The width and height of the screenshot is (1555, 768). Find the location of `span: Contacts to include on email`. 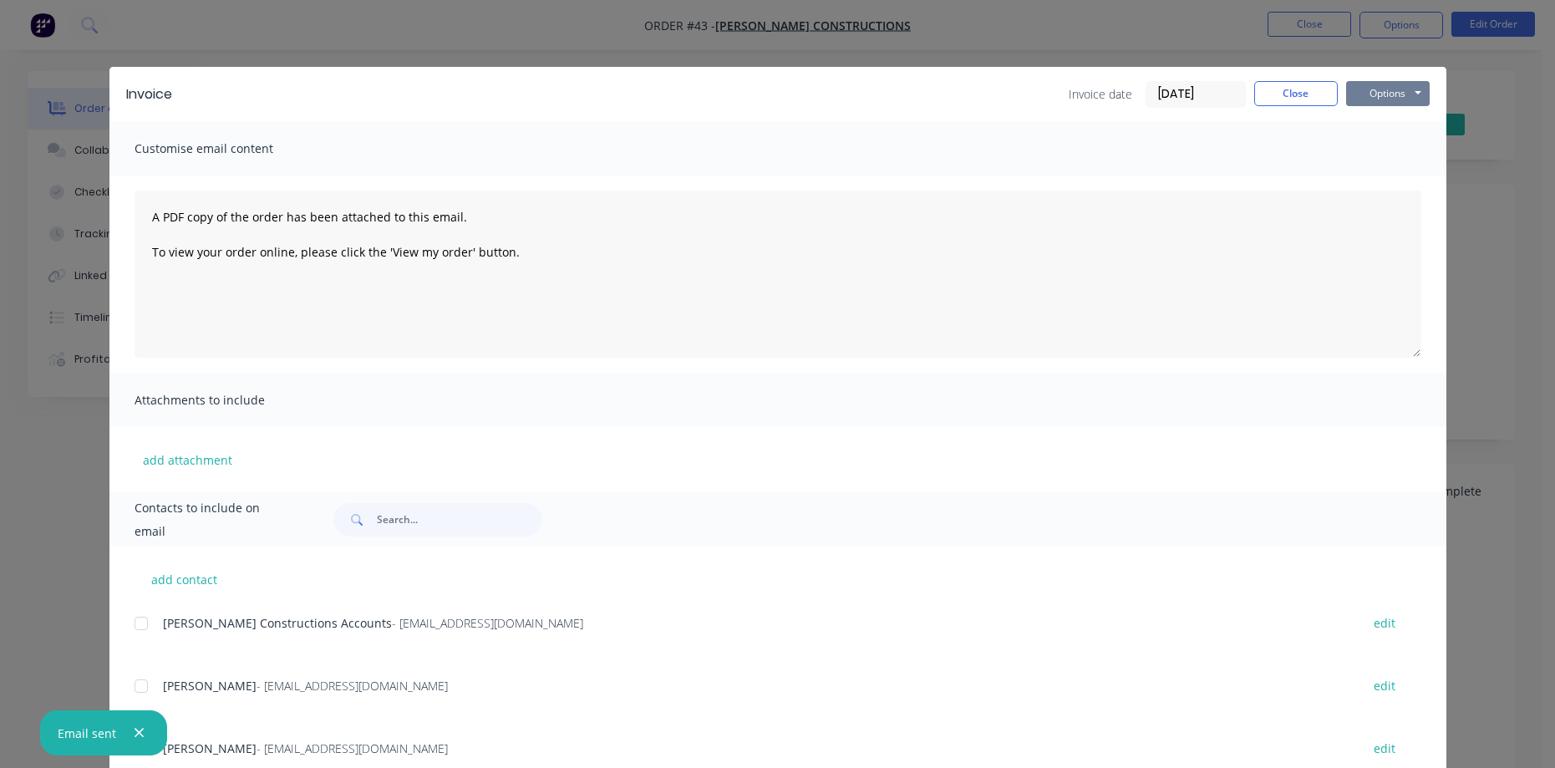

span: Contacts to include on email is located at coordinates (213, 520).